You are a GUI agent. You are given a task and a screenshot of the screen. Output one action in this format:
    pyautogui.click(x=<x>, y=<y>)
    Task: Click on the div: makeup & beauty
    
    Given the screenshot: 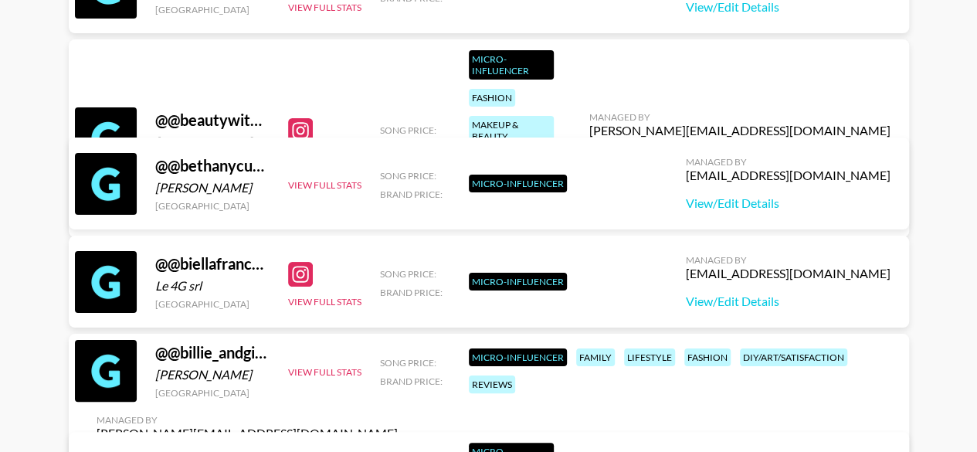 What is the action you would take?
    pyautogui.click(x=511, y=131)
    